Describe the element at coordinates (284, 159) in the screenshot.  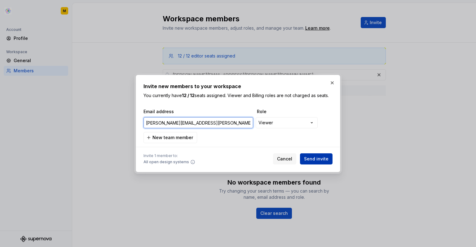
I see `span: Cancel` at that location.